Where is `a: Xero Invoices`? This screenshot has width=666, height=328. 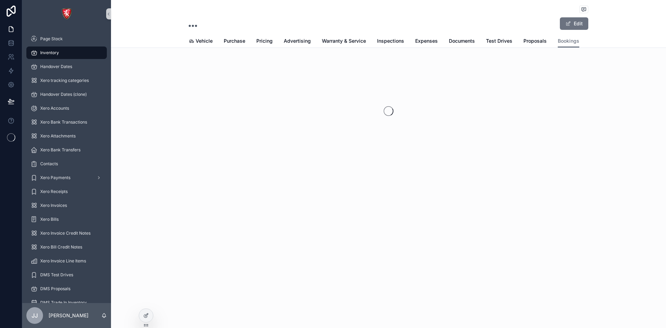
a: Xero Invoices is located at coordinates (67, 205).